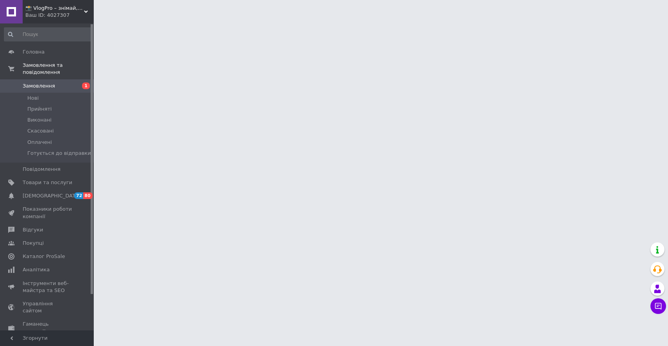  What do you see at coordinates (88, 195) in the screenshot?
I see `span: 80` at bounding box center [88, 195].